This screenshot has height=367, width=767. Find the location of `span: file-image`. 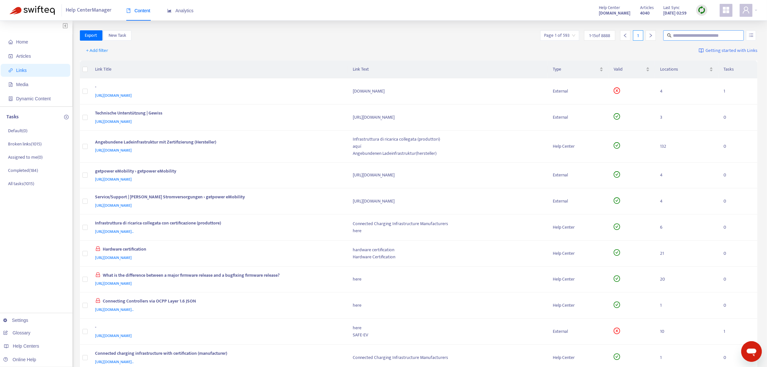

span: file-image is located at coordinates (11, 84).